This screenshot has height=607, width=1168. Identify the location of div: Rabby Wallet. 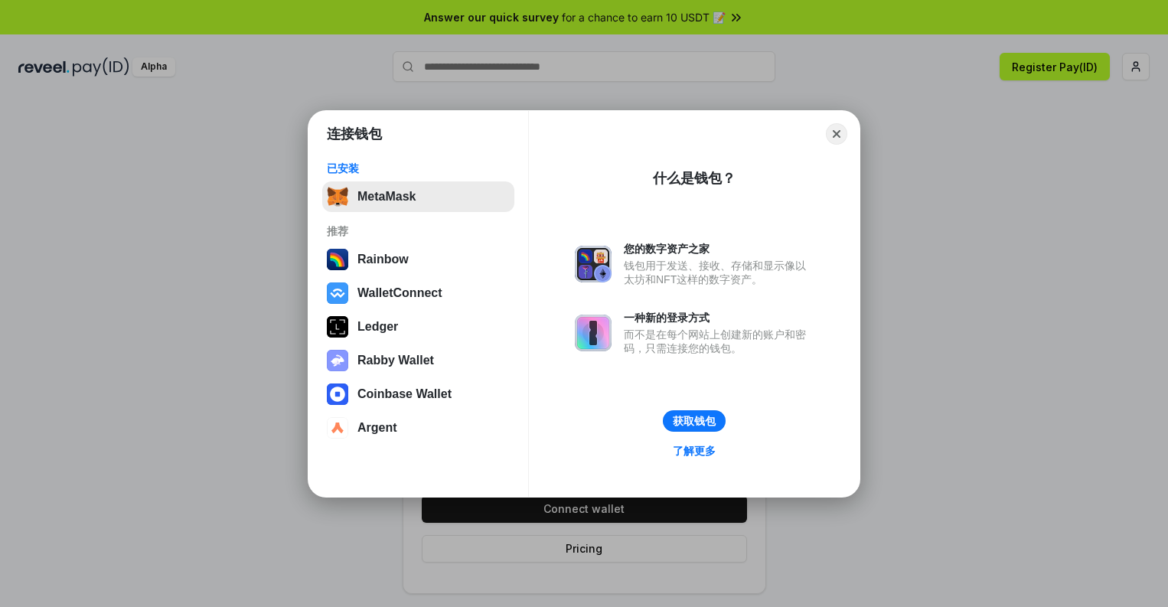
(396, 361).